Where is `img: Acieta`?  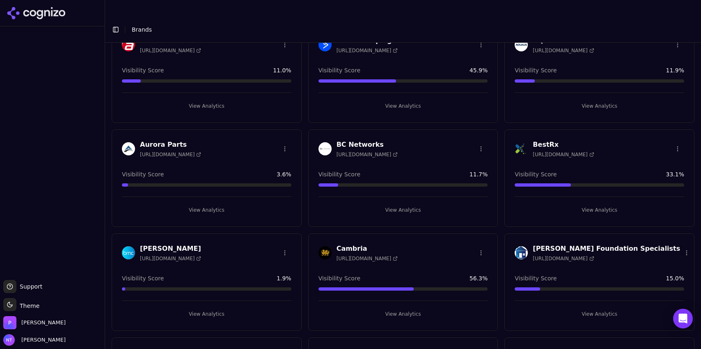
img: Acieta is located at coordinates (129, 45).